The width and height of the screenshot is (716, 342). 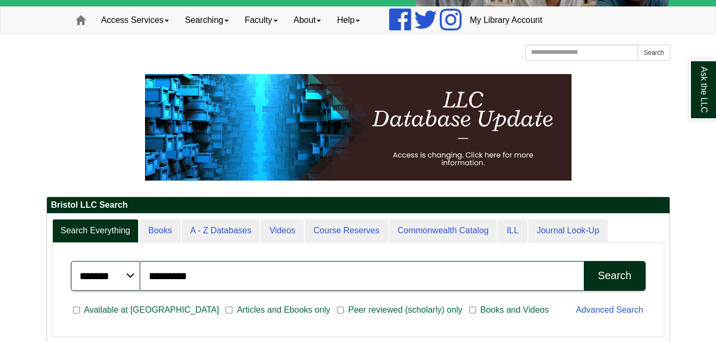 What do you see at coordinates (405, 310) in the screenshot?
I see `span: Peer reviewed (scholarly) only` at bounding box center [405, 310].